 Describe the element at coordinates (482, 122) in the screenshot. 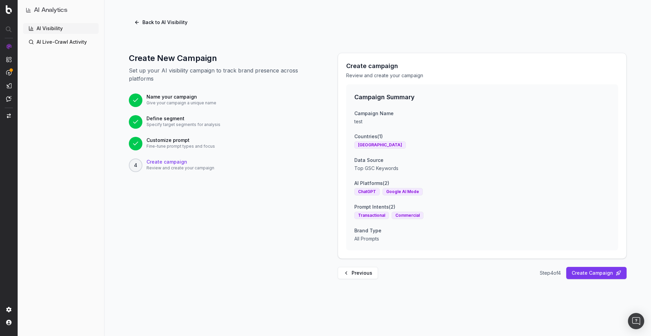

I see `p: test` at that location.